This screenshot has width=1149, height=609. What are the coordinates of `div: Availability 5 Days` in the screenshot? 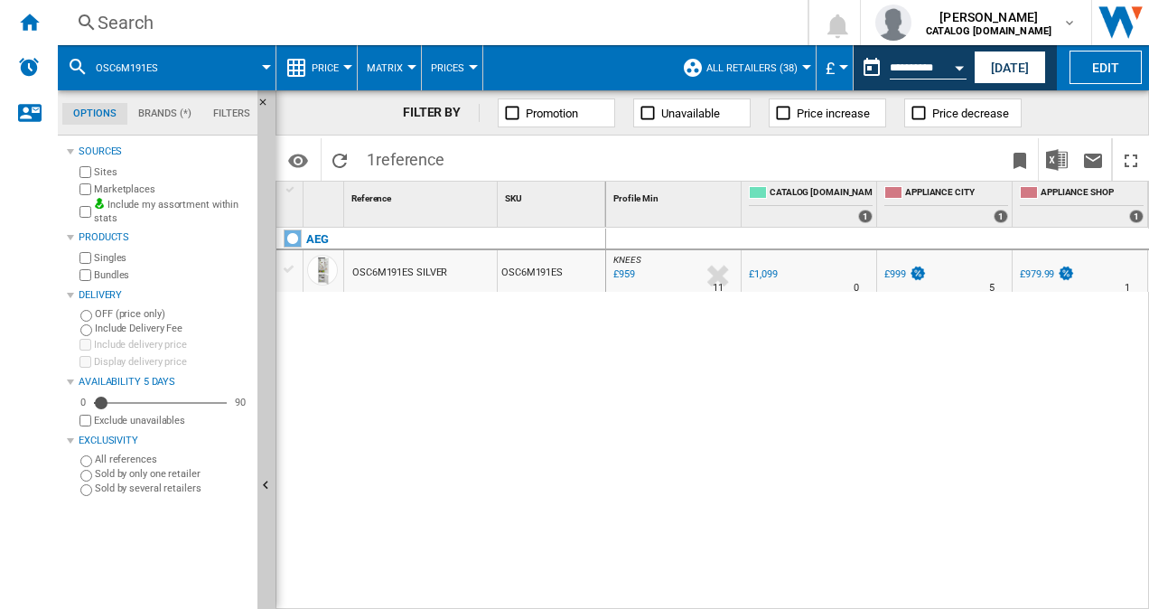 It's located at (164, 382).